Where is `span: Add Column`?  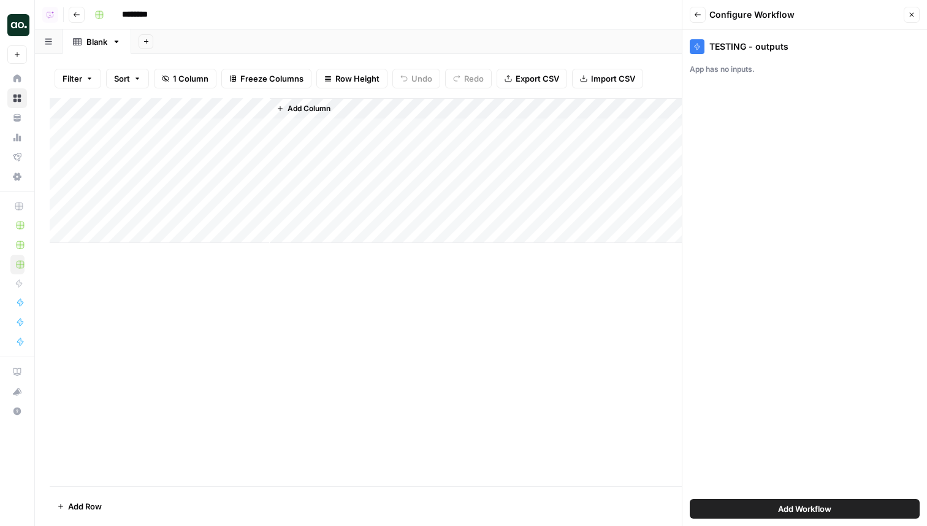 span: Add Column is located at coordinates (309, 109).